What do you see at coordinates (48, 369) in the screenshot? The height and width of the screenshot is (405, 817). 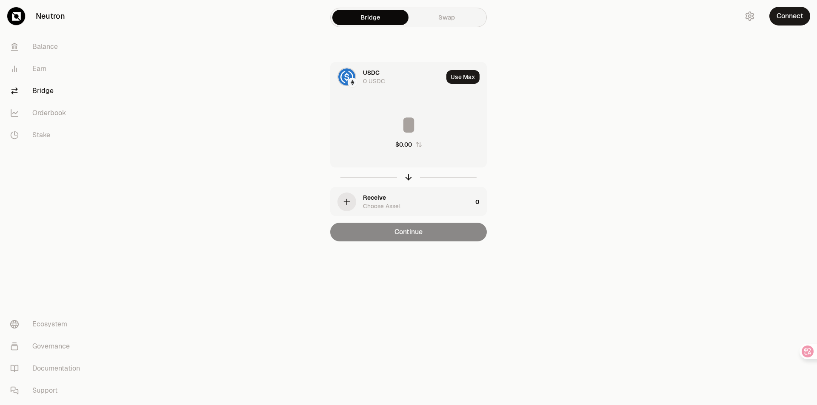 I see `a: Documentation` at bounding box center [48, 369].